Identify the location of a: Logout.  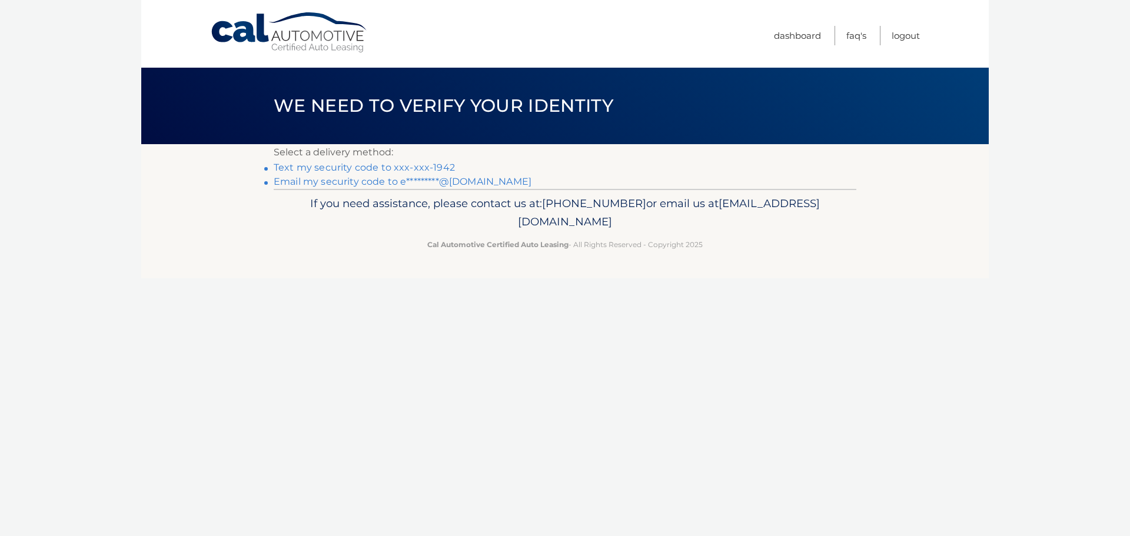
(905, 35).